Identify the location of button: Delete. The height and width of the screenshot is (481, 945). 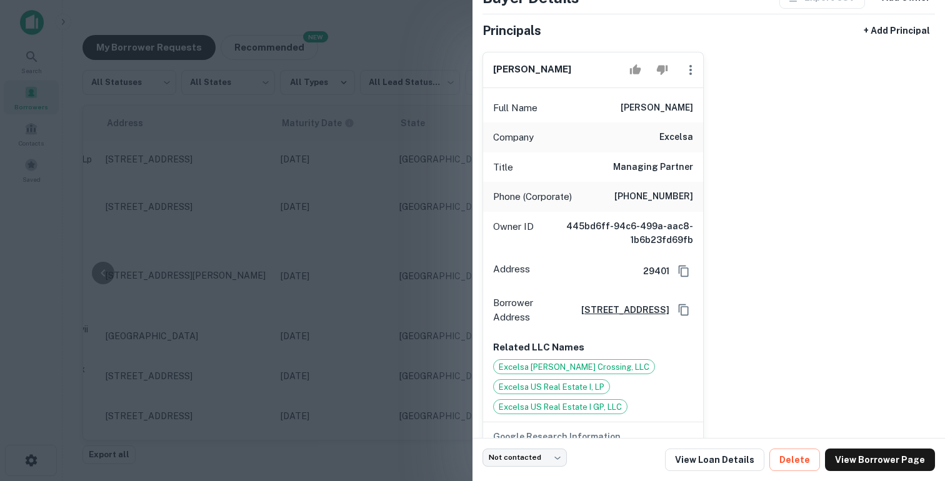
(795, 460).